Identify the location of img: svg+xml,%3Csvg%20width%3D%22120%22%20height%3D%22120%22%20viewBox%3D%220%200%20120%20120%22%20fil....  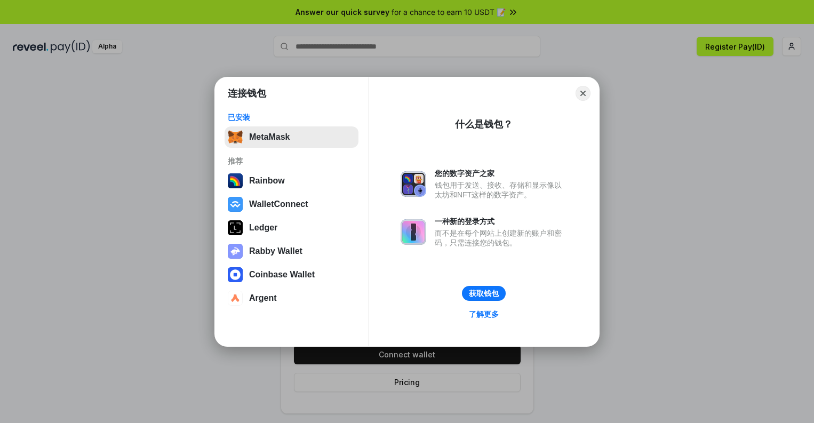
(235, 181).